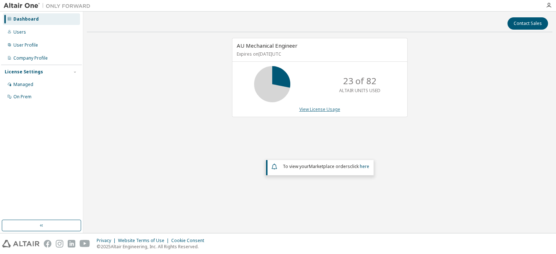 This screenshot has width=556, height=254. Describe the element at coordinates (360, 81) in the screenshot. I see `p: 23 of 82` at that location.